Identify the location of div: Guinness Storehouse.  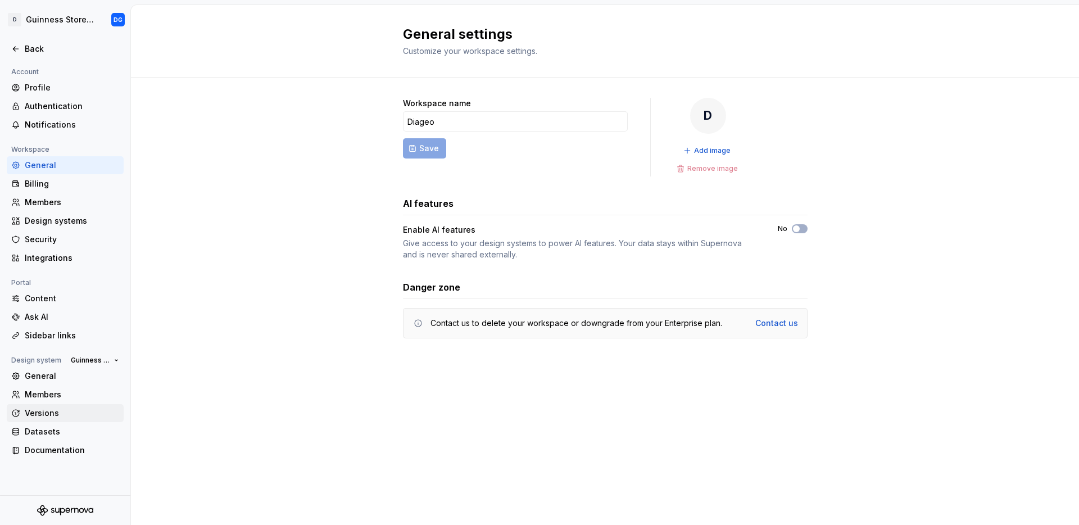
(62, 20).